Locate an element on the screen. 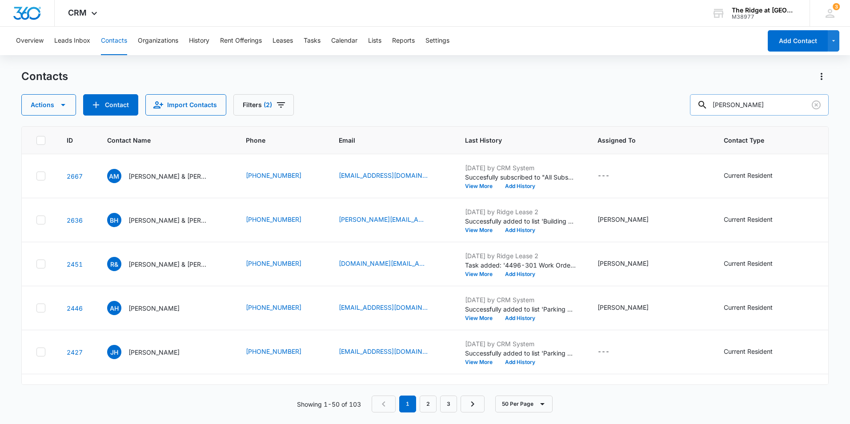 The height and width of the screenshot is (424, 850). div: Email - atlijorund556@gmail.com - Select to Edit Field is located at coordinates (391, 176).